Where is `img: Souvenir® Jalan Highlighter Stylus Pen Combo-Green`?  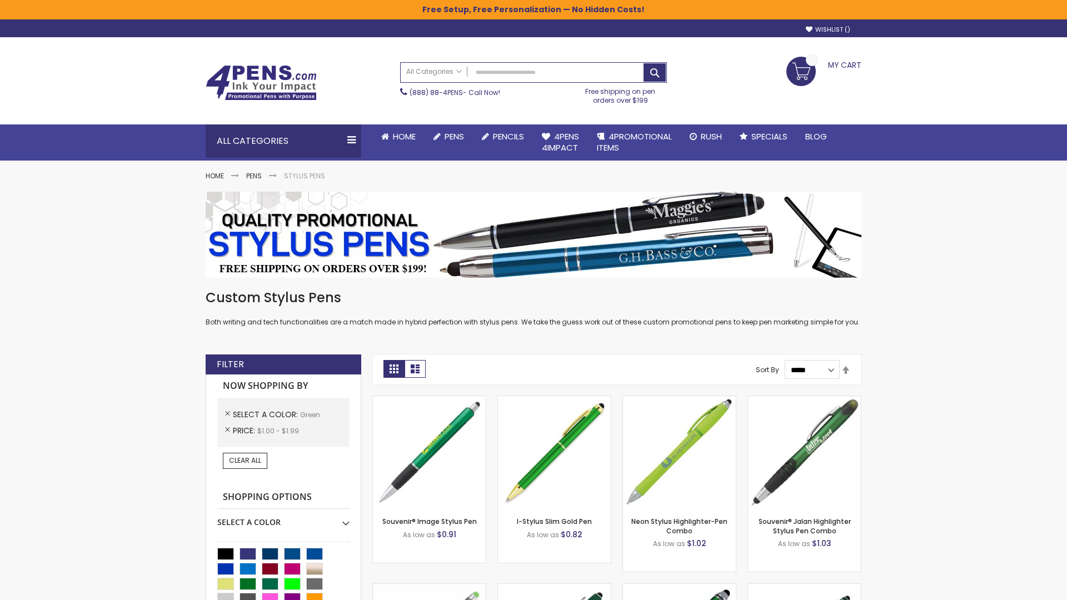
img: Souvenir® Jalan Highlighter Stylus Pen Combo-Green is located at coordinates (804, 452).